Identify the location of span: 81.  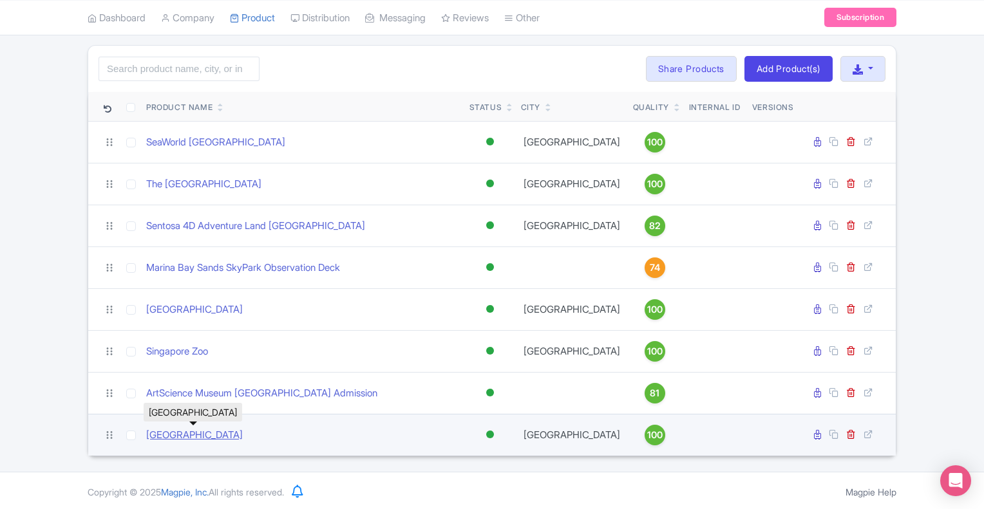
(654, 393).